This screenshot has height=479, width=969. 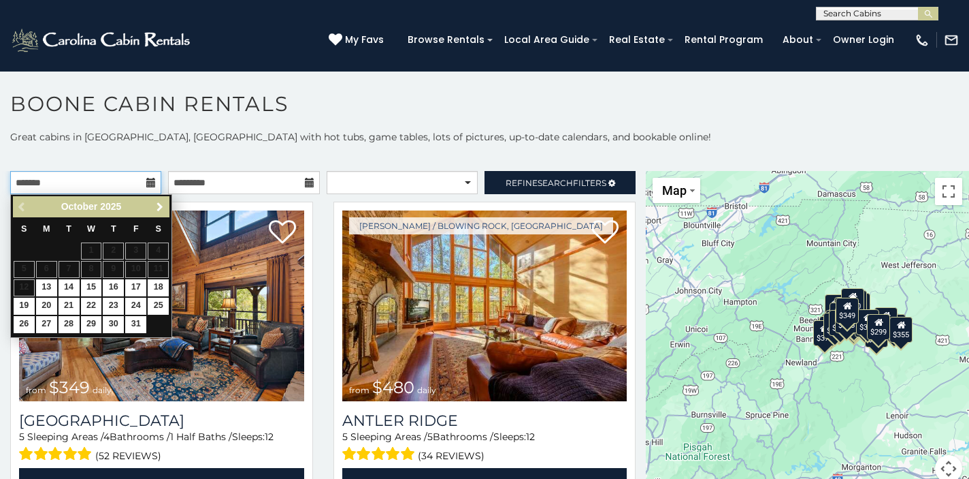 I want to click on div: $225, so click(x=847, y=320).